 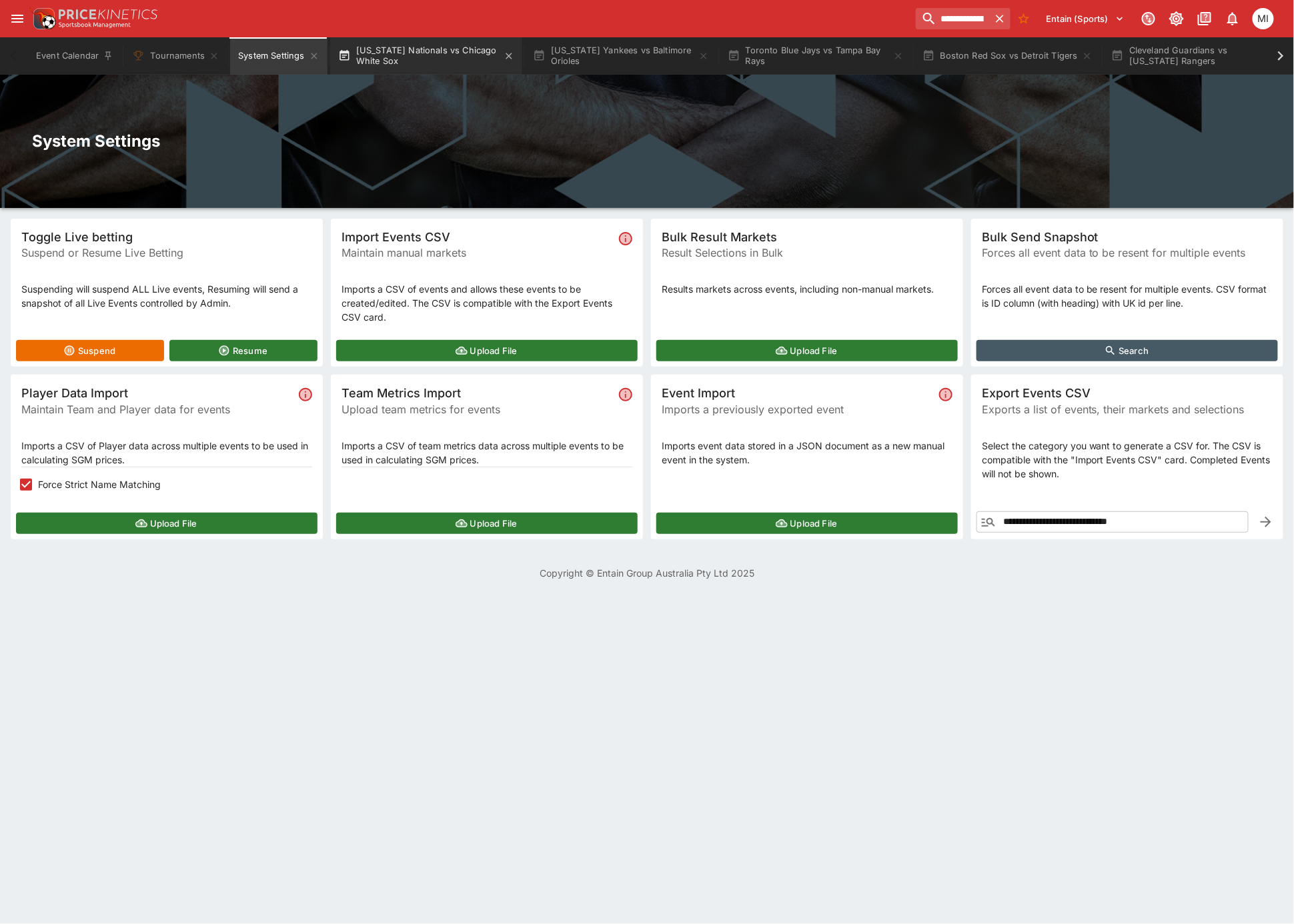 What do you see at coordinates (75, 56) in the screenshot?
I see `button: Event Calendar` at bounding box center [75, 56].